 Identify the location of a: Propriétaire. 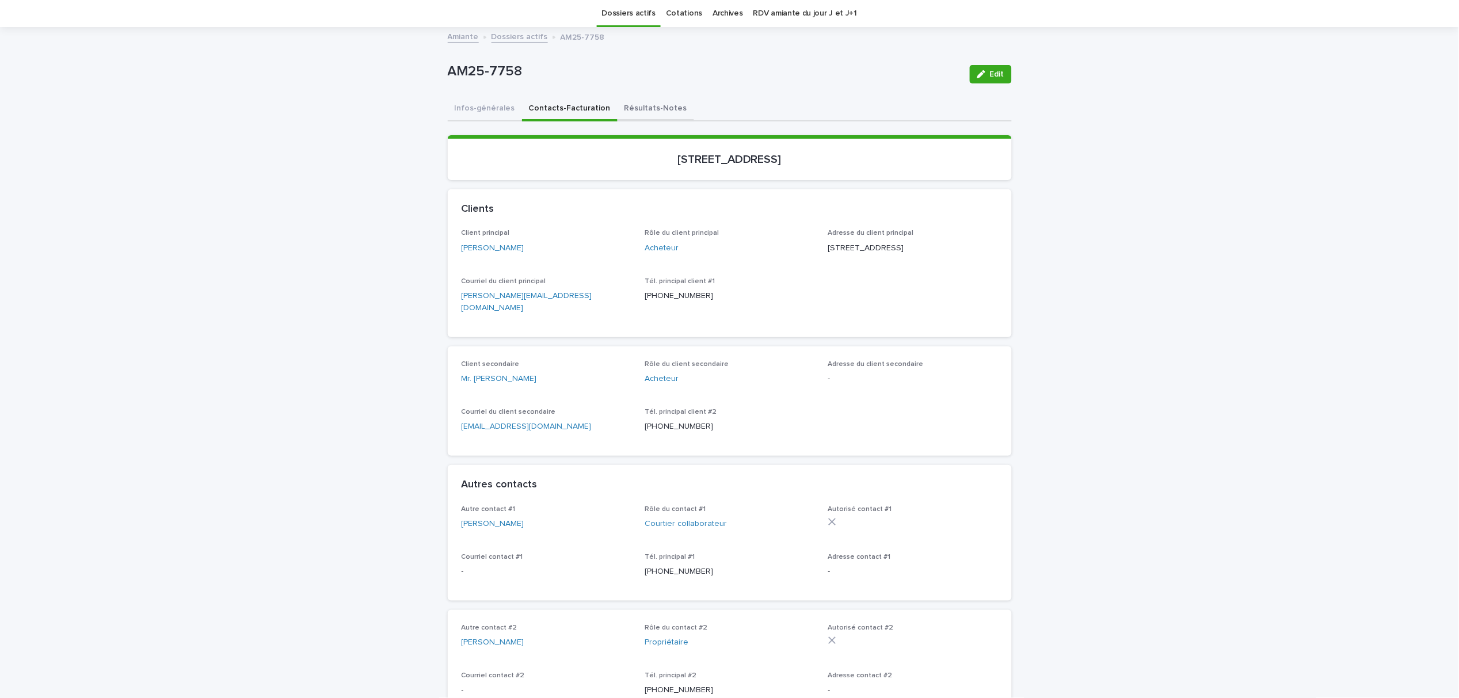
(667, 642).